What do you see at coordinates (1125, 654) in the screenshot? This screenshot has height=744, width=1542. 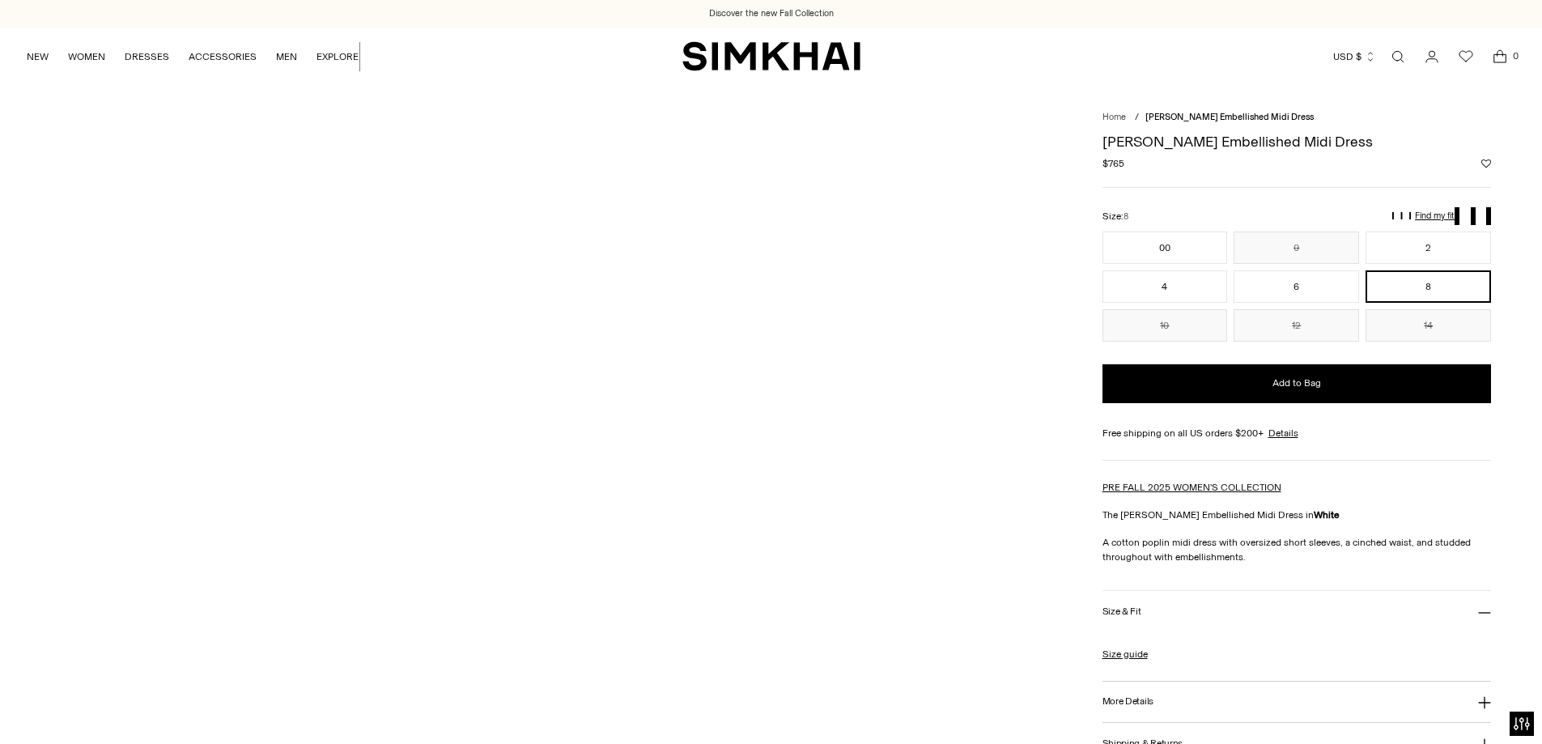 I see `a: Size guide` at bounding box center [1125, 654].